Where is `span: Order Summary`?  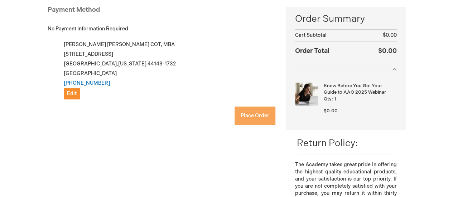 span: Order Summary is located at coordinates (346, 21).